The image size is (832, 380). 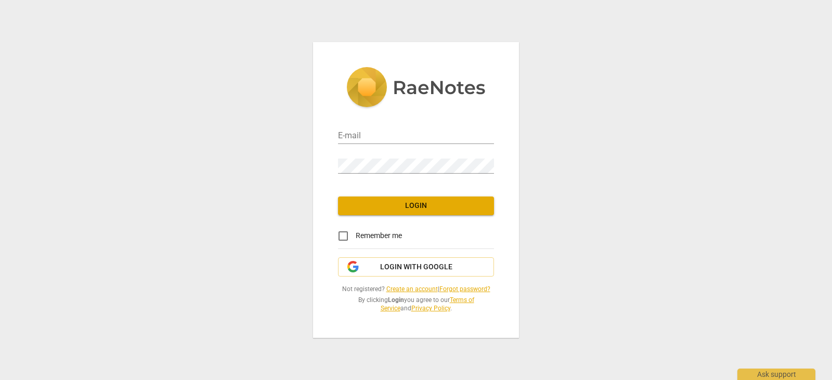 What do you see at coordinates (416, 88) in the screenshot?
I see `img: 5ac2273c67554f335776073100b6d88f.svg` at bounding box center [416, 88].